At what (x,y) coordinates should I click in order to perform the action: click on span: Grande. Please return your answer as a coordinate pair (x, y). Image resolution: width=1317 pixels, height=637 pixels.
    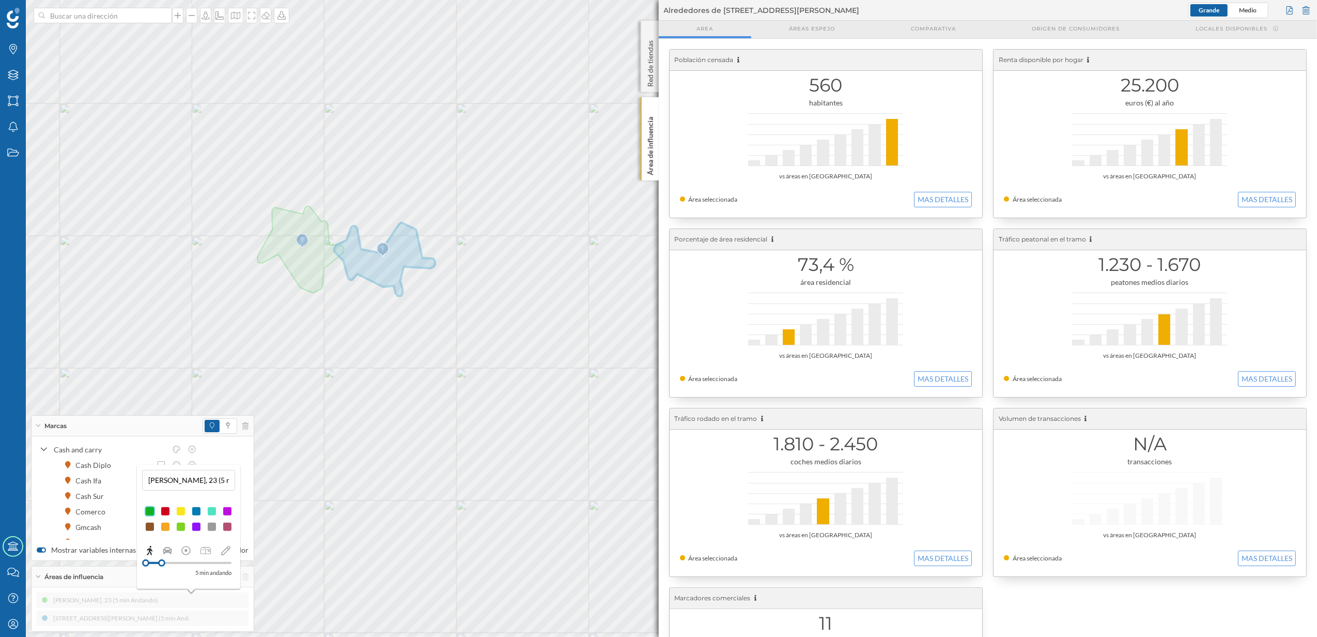
    Looking at the image, I should click on (1209, 10).